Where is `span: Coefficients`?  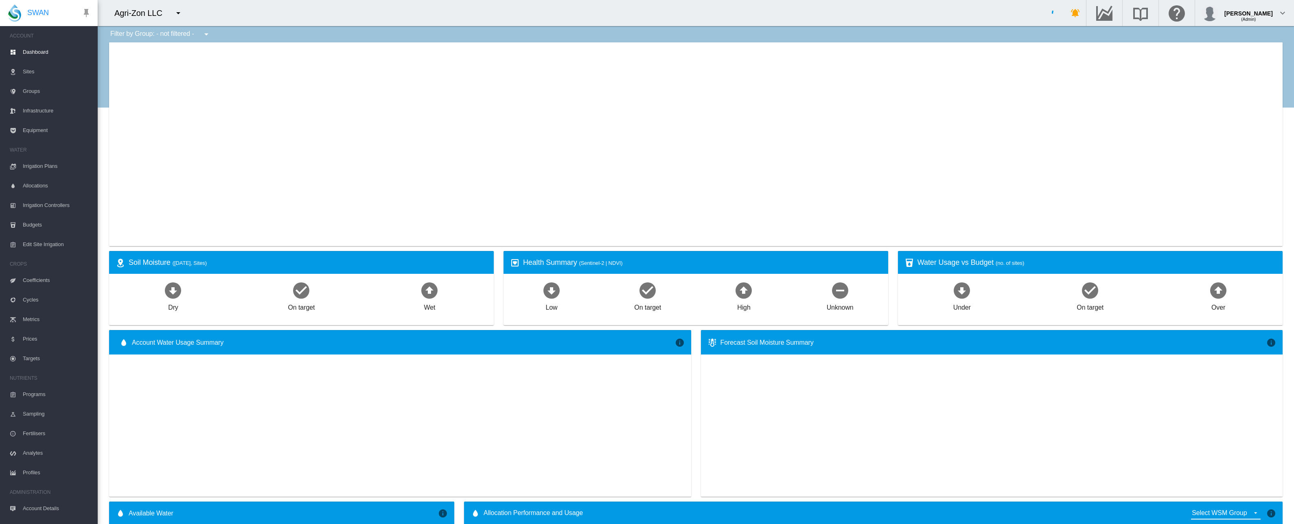
span: Coefficients is located at coordinates (57, 280).